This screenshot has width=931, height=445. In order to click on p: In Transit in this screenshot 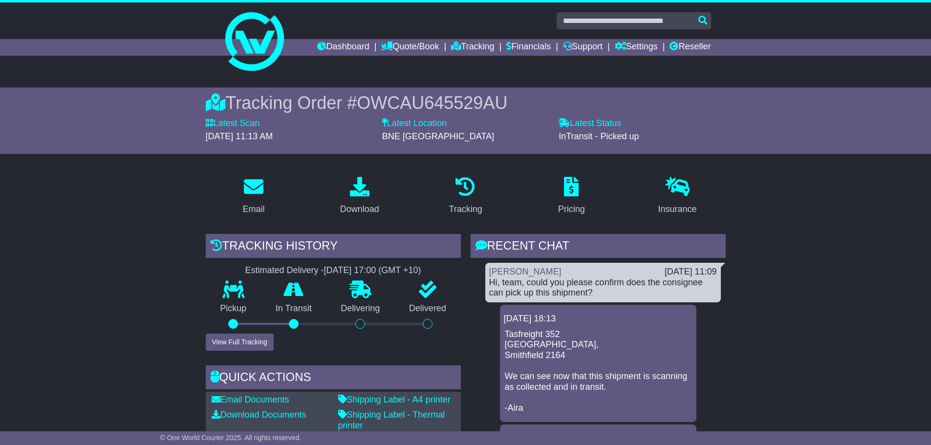, I will do `click(294, 309)`.